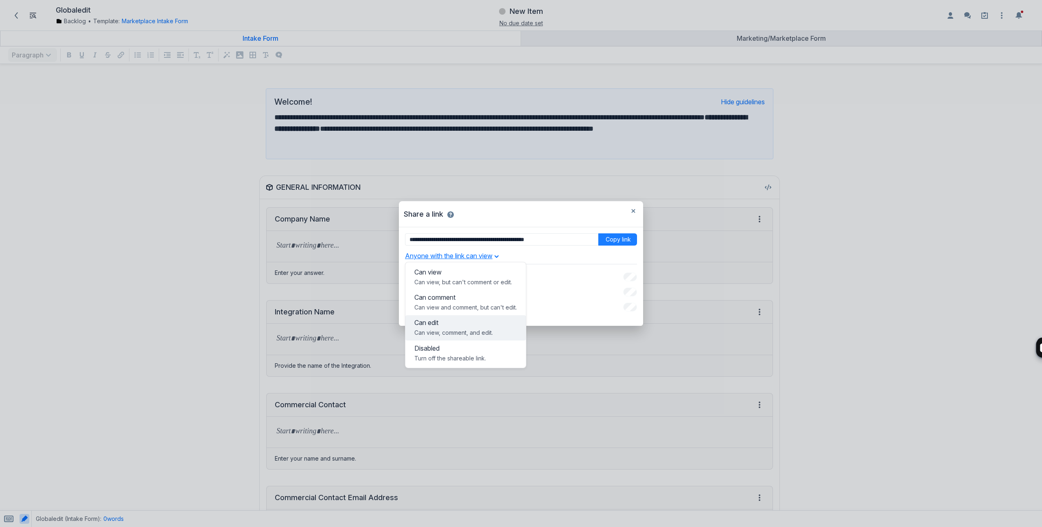 Image resolution: width=1042 pixels, height=527 pixels. What do you see at coordinates (429, 214) in the screenshot?
I see `div: Share a link` at bounding box center [429, 214].